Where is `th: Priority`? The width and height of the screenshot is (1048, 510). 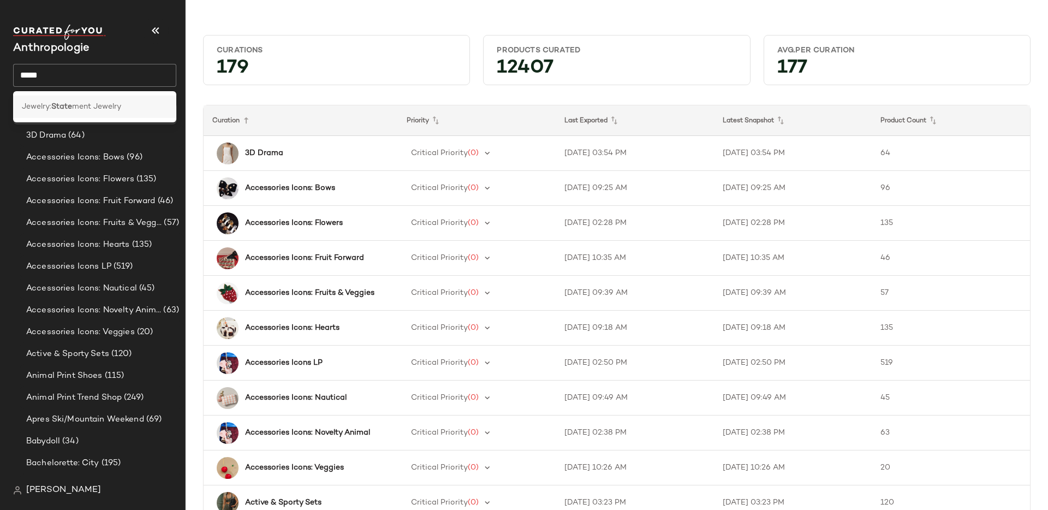 th: Priority is located at coordinates (477, 121).